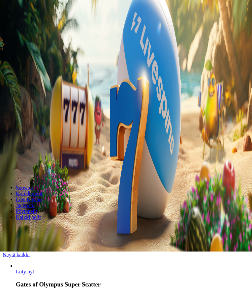 The width and height of the screenshot is (252, 297). What do you see at coordinates (29, 193) in the screenshot?
I see `span: Kolikkopelit` at bounding box center [29, 193].